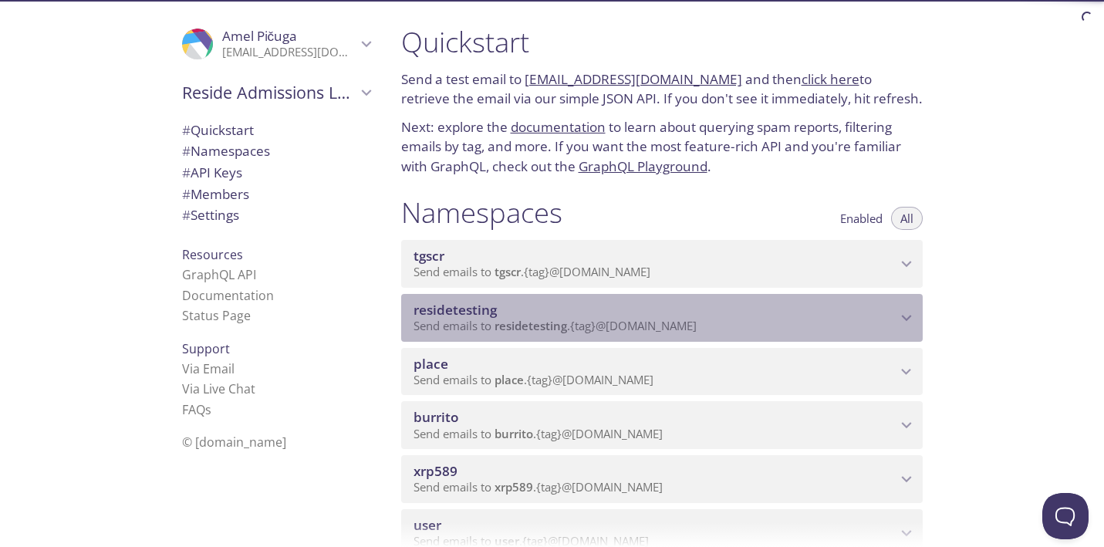 Image resolution: width=1104 pixels, height=547 pixels. What do you see at coordinates (662, 318) in the screenshot?
I see `div: residetesting namespace` at bounding box center [662, 318].